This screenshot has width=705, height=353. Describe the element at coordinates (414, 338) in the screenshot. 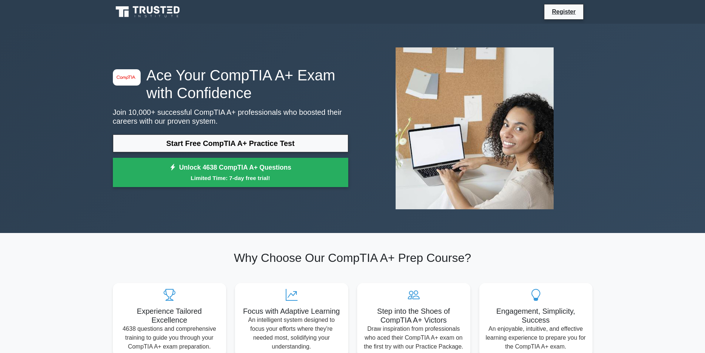

I see `p: Draw inspiration from professionals who aced their CompTIA A+ exam on the first try with our Prac...` at that location.